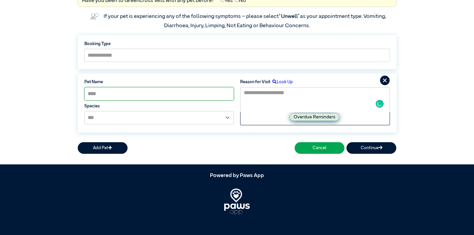 The width and height of the screenshot is (474, 235). What do you see at coordinates (289, 17) in the screenshot?
I see `span: “Unwell”` at bounding box center [289, 17].